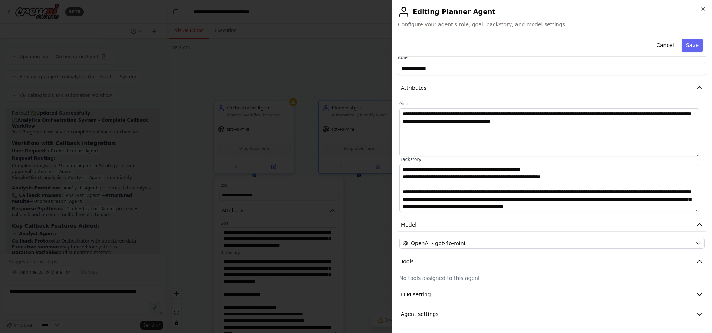 The width and height of the screenshot is (712, 333). I want to click on button: LLM setting, so click(552, 294).